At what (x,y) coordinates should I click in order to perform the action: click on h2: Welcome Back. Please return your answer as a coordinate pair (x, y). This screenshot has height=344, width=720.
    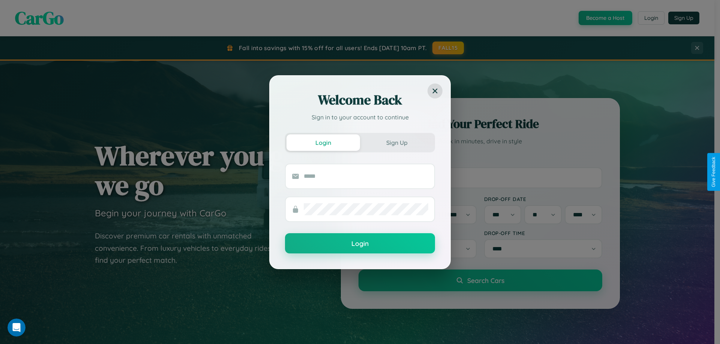
    Looking at the image, I should click on (360, 100).